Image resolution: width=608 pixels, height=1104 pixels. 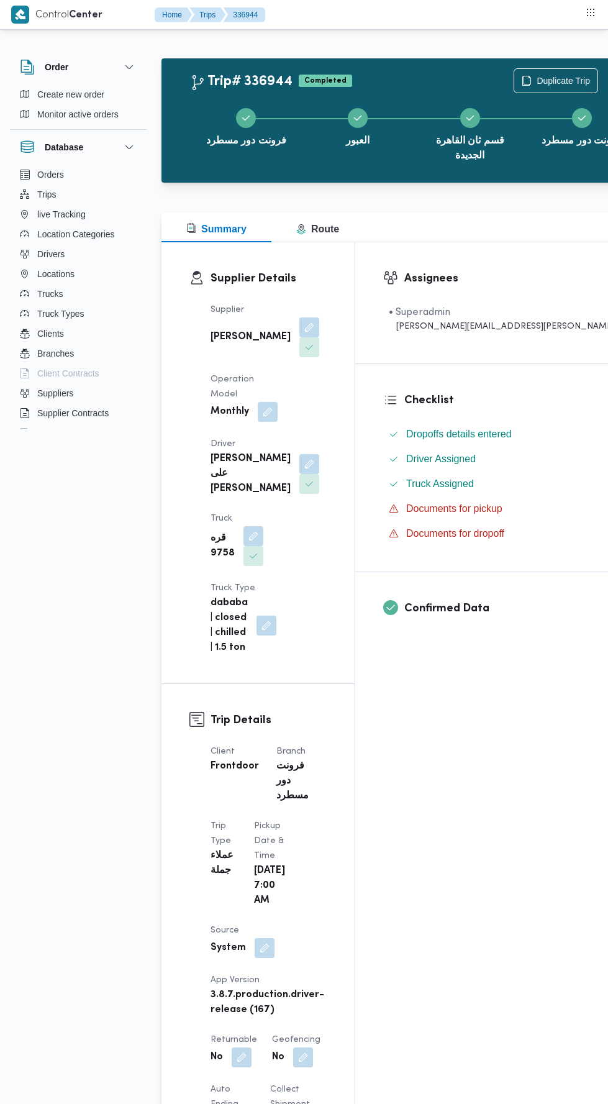 I want to click on button: العبور, so click(x=358, y=126).